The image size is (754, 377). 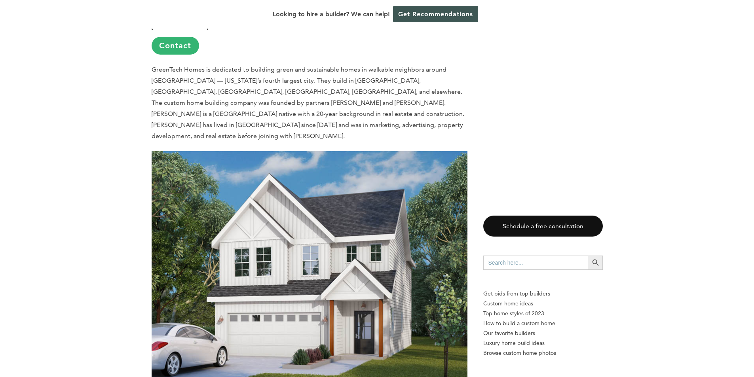 I want to click on a: Schedule a free consultation, so click(x=543, y=226).